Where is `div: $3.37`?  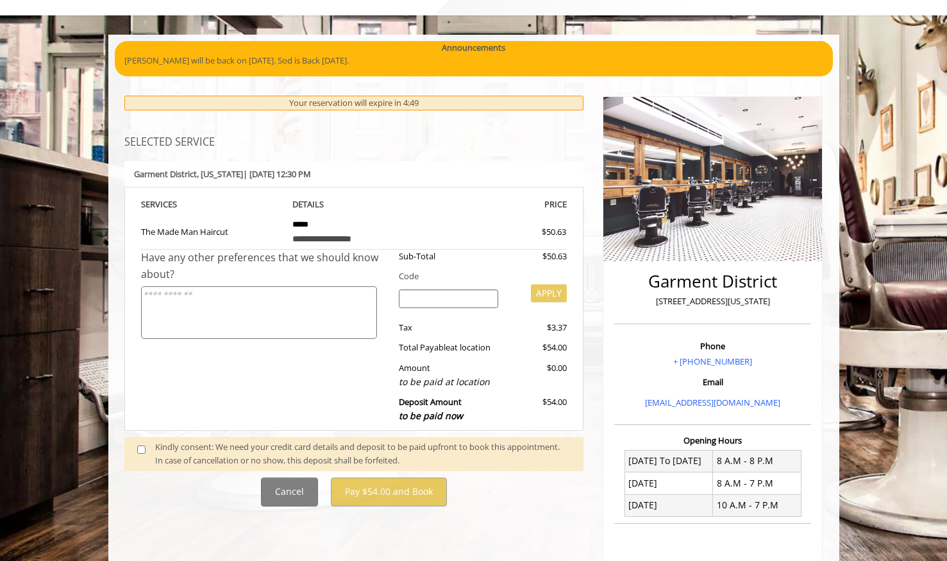
div: $3.37 is located at coordinates (537, 327).